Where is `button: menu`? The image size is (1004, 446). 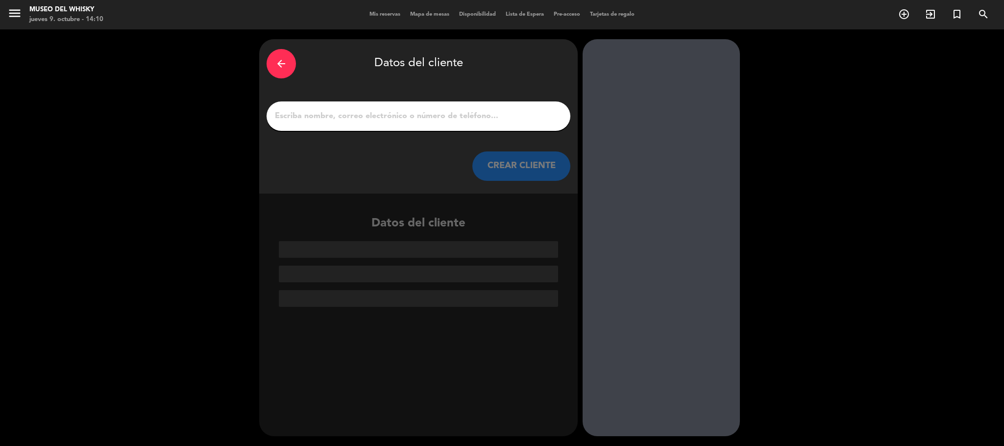
button: menu is located at coordinates (15, 15).